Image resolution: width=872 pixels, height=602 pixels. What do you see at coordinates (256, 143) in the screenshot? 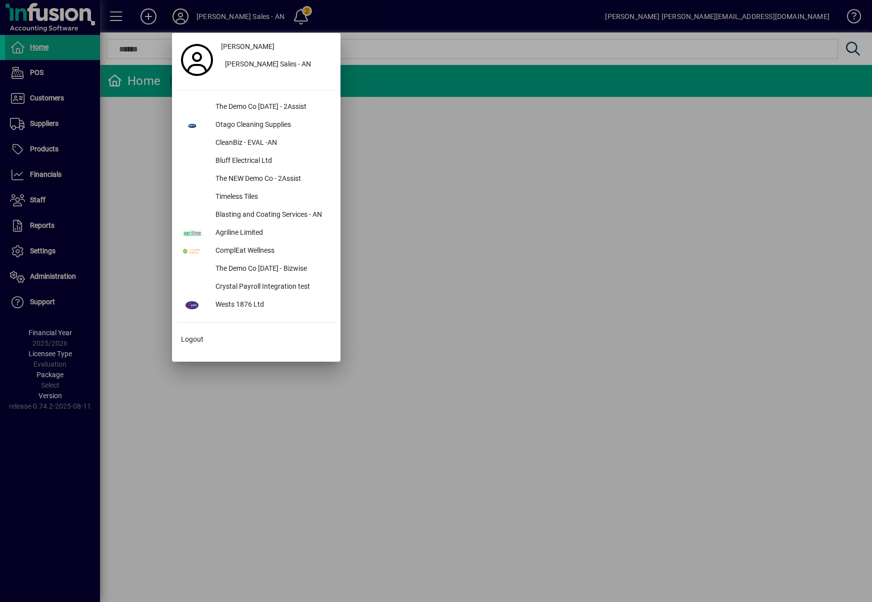
I see `button: CleanBiz - EVAL -AN` at bounding box center [256, 143].